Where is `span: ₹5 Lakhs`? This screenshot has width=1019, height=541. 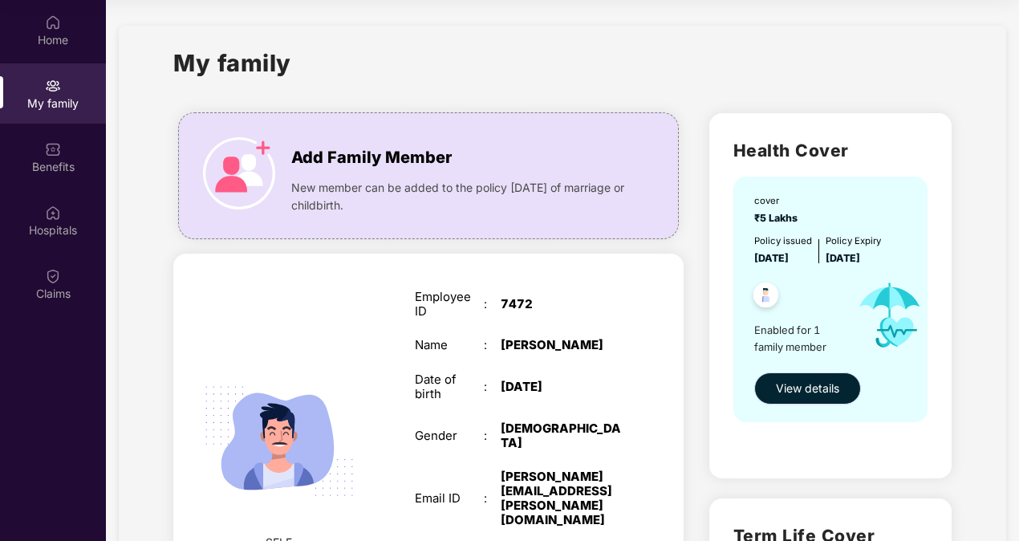 span: ₹5 Lakhs is located at coordinates (778, 217).